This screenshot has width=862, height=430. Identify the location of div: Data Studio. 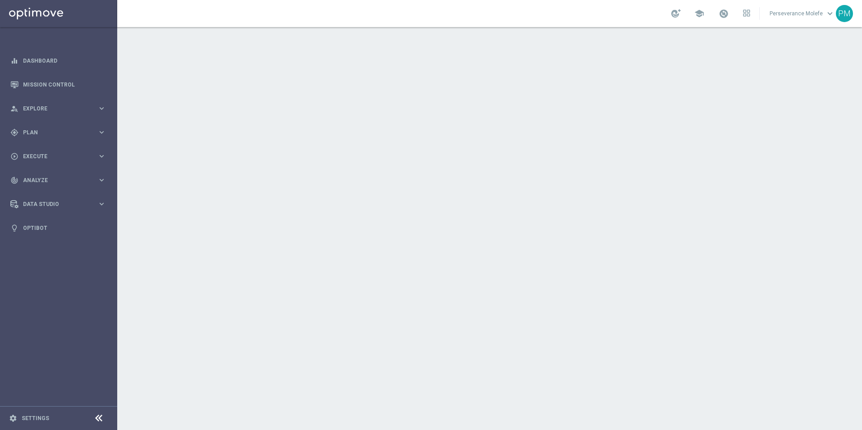
(54, 204).